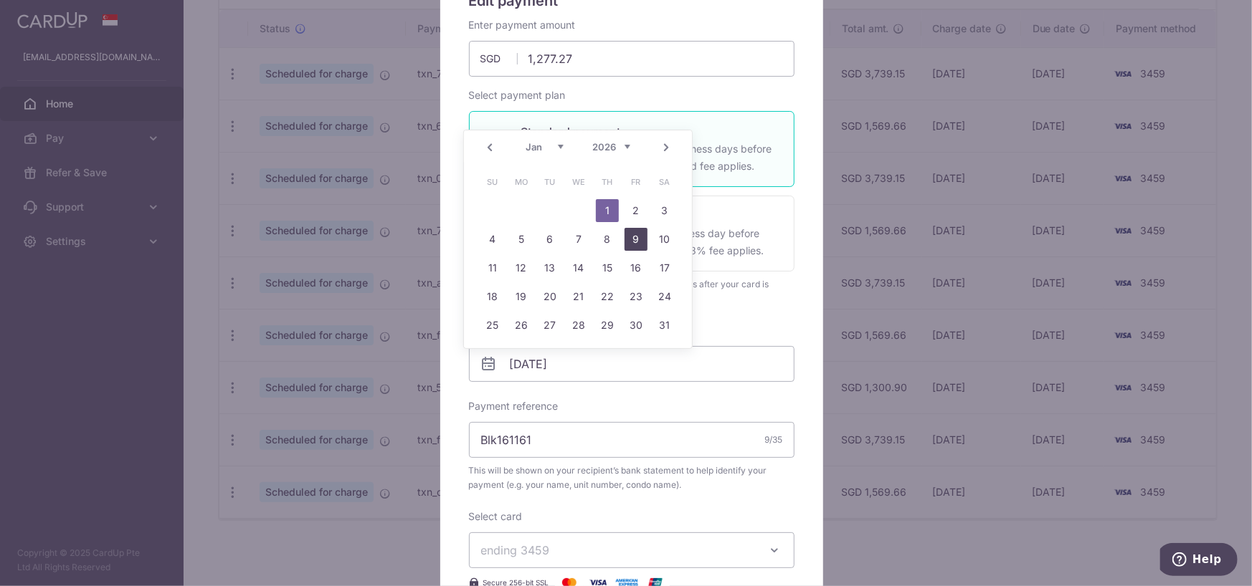  What do you see at coordinates (521, 268) in the screenshot?
I see `a: 12` at bounding box center [521, 268].